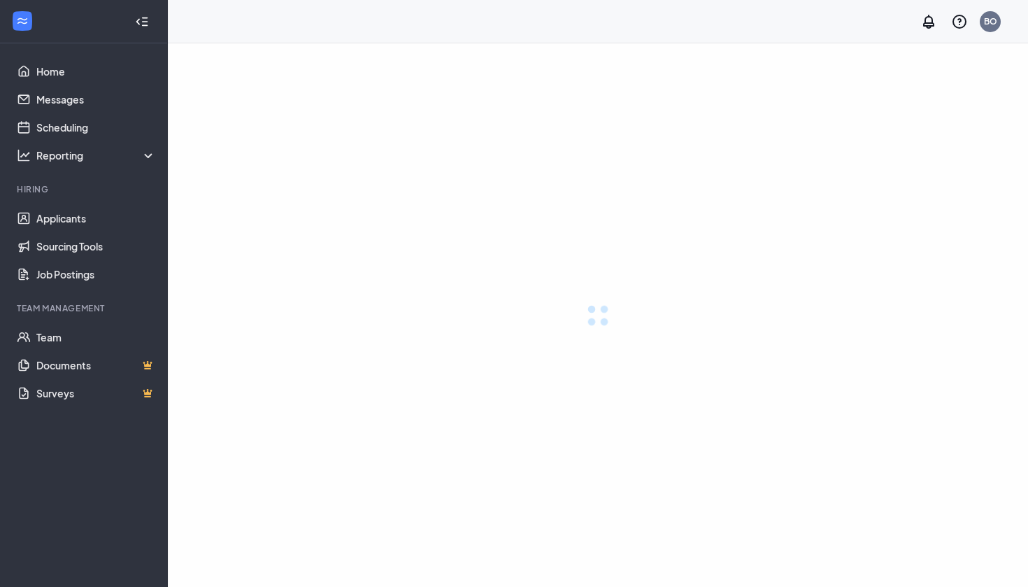 The image size is (1028, 587). Describe the element at coordinates (929, 22) in the screenshot. I see `svg: Notifications` at that location.